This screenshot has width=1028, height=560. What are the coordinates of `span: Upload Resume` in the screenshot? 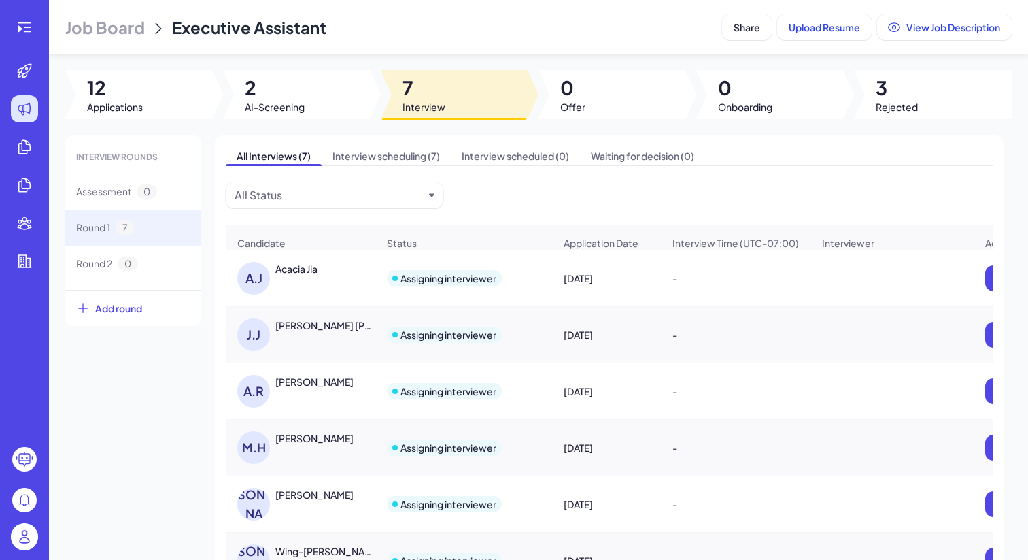 It's located at (824, 27).